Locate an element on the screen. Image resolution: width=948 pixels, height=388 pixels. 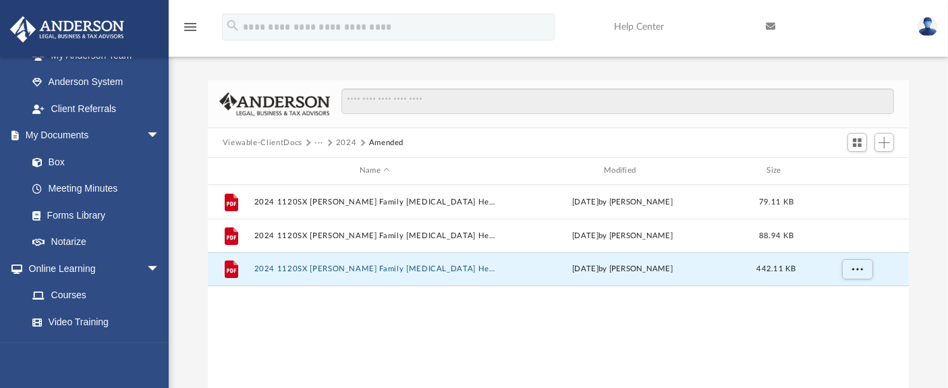
img: User Pic is located at coordinates (928, 26).